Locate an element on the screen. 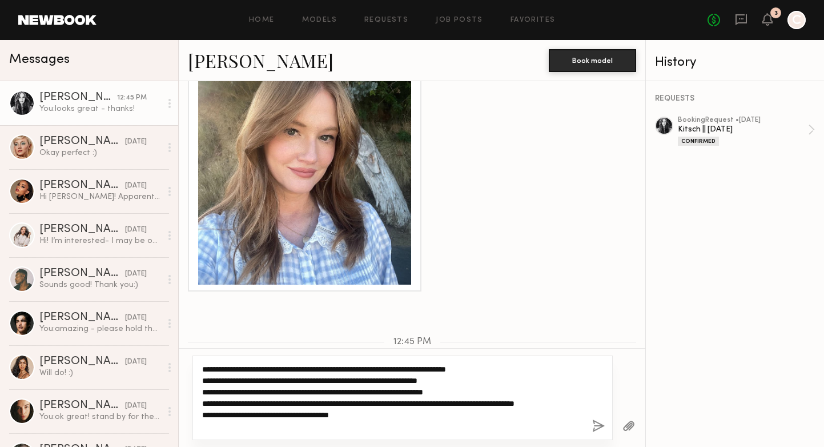  a: Requests is located at coordinates (386, 20).